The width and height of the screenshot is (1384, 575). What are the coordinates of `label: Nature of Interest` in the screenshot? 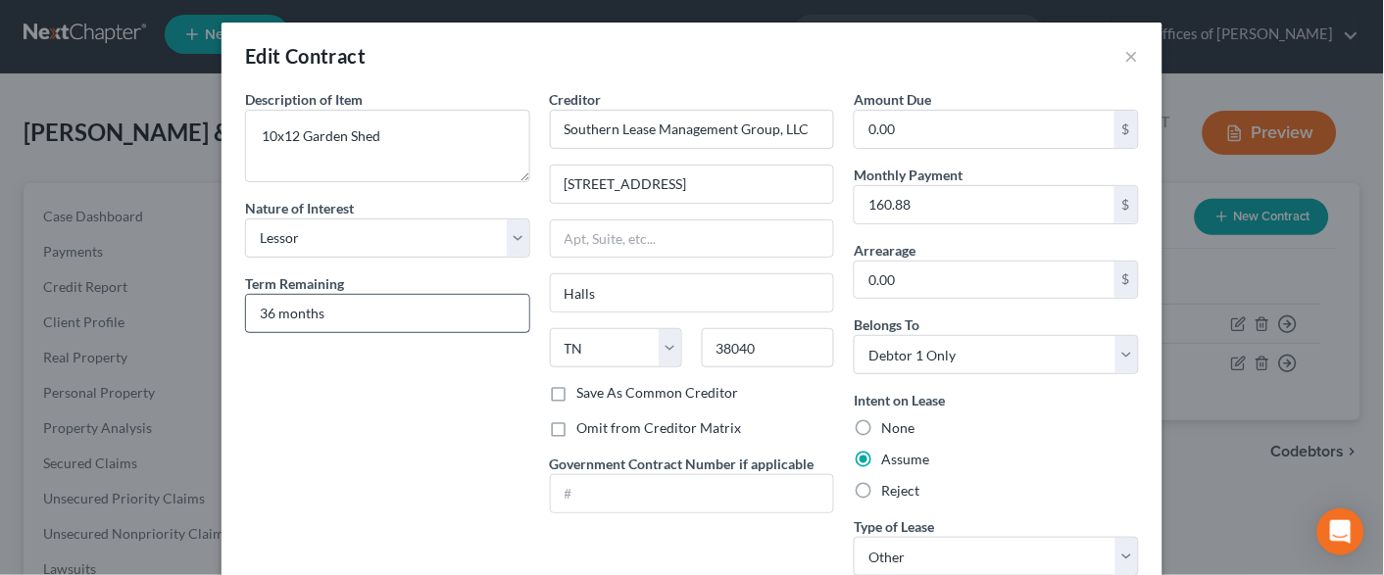 It's located at (299, 208).